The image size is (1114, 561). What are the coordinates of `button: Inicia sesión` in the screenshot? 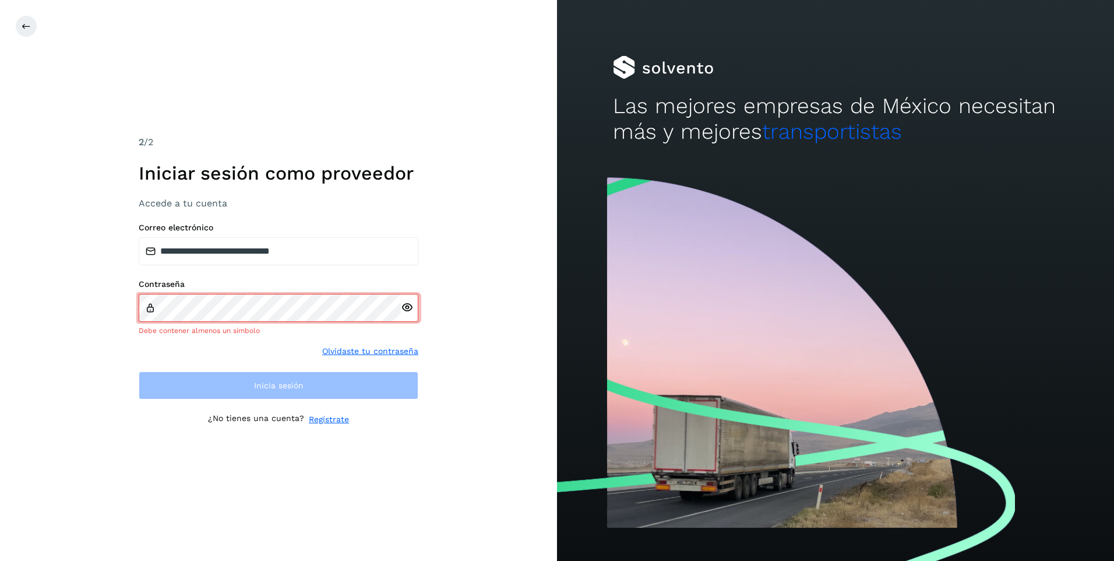 It's located at (279, 385).